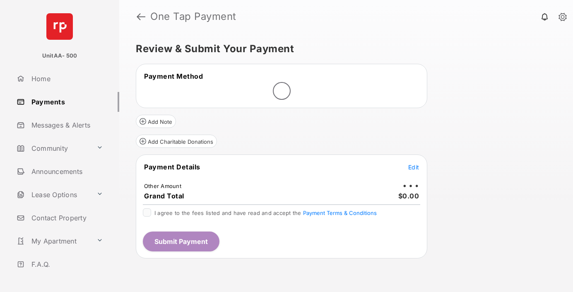 Image resolution: width=573 pixels, height=292 pixels. What do you see at coordinates (176, 141) in the screenshot?
I see `button: Add Charitable Donations` at bounding box center [176, 141].